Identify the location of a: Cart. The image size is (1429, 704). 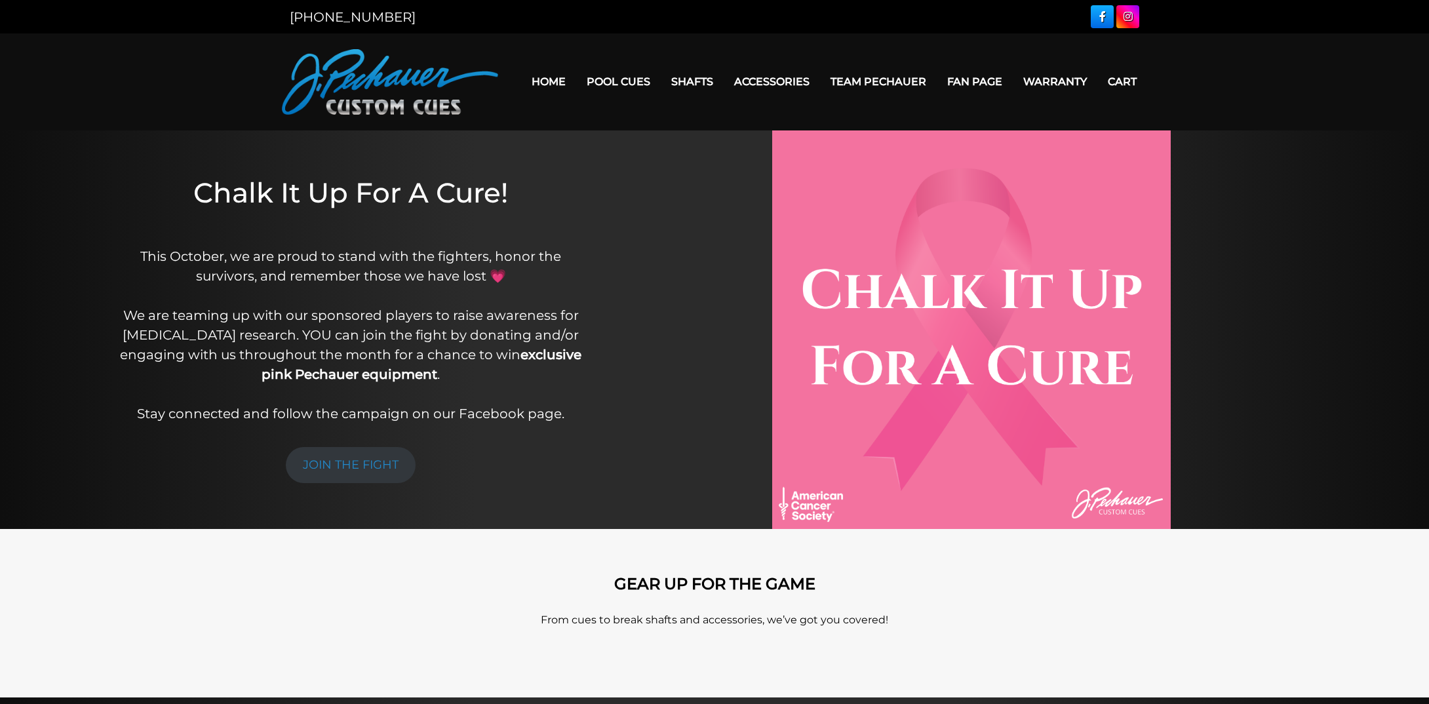
(1122, 81).